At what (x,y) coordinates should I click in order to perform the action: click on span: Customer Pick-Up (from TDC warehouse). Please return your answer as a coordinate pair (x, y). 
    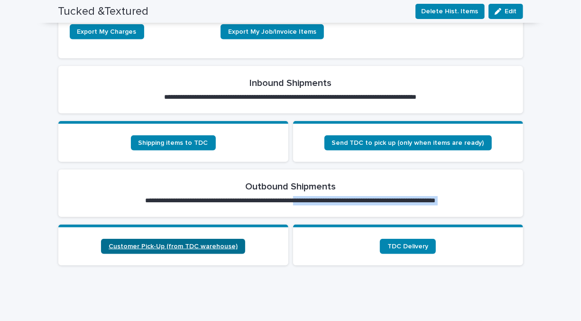
    Looking at the image, I should click on (173, 246).